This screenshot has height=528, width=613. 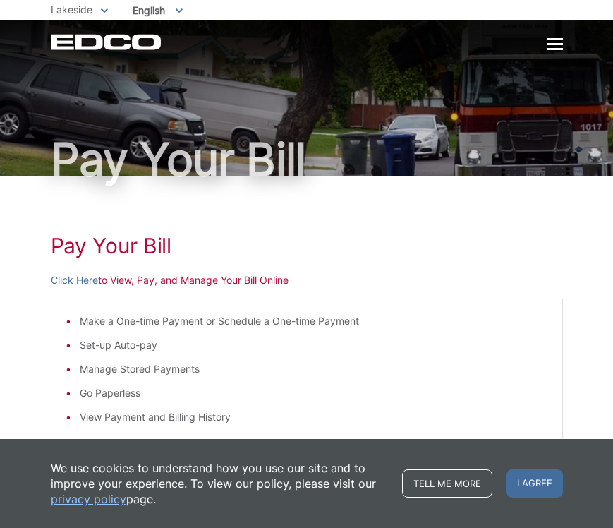 What do you see at coordinates (314, 393) in the screenshot?
I see `li: Go Paperless` at bounding box center [314, 393].